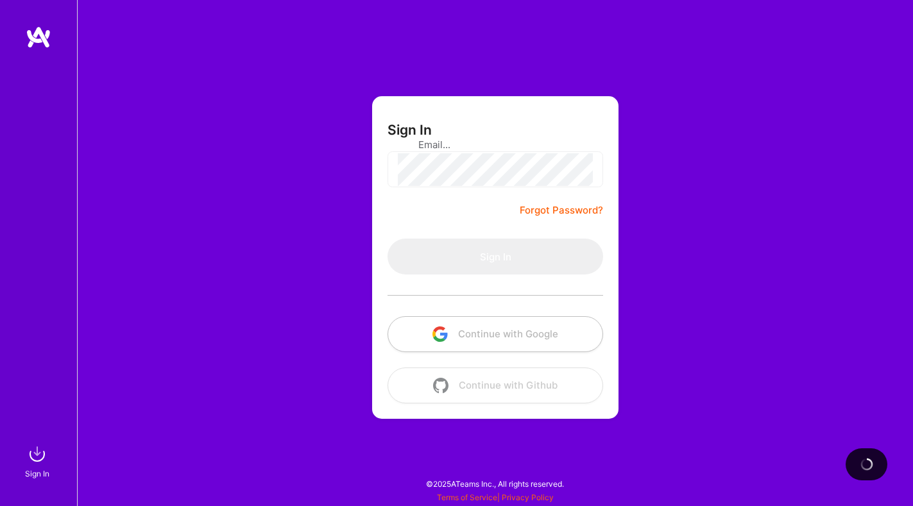 Image resolution: width=913 pixels, height=506 pixels. What do you see at coordinates (409, 130) in the screenshot?
I see `h3: Sign In` at bounding box center [409, 130].